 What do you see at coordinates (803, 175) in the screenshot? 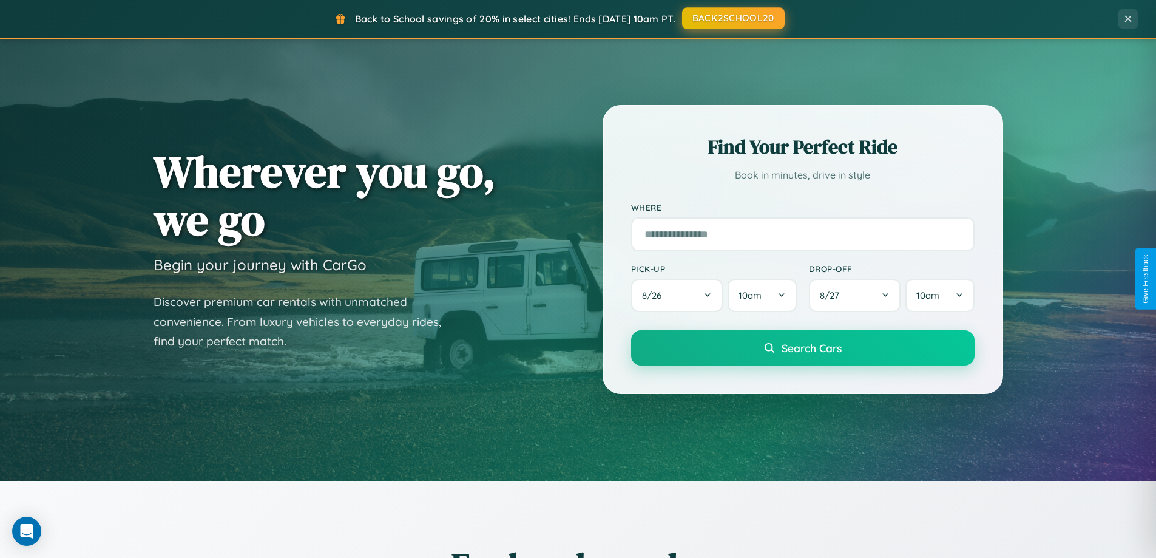
I see `p: Book in minutes, drive in style` at bounding box center [803, 175].